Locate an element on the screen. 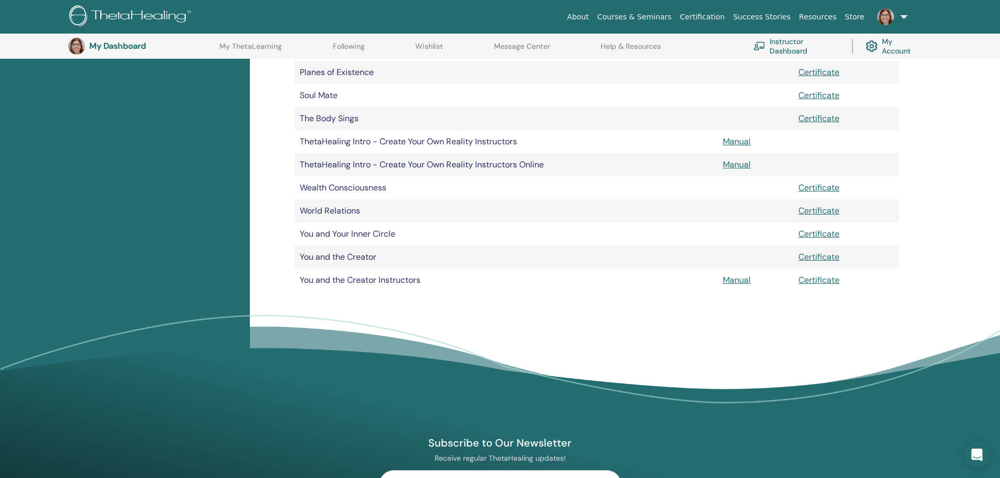 The width and height of the screenshot is (1000, 478). a: Following is located at coordinates (348, 50).